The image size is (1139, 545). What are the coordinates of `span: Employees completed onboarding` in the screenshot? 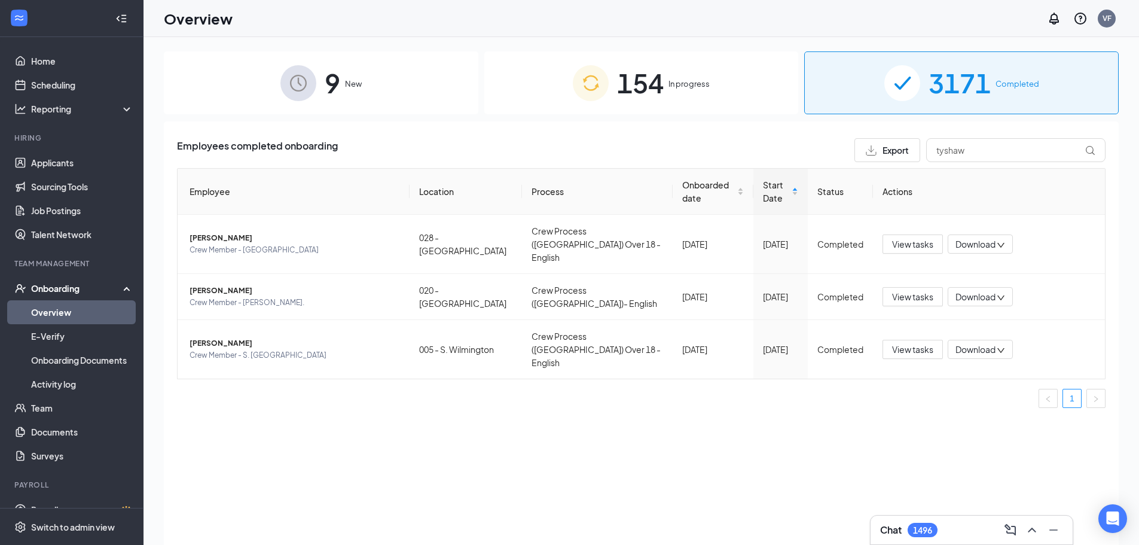 It's located at (257, 150).